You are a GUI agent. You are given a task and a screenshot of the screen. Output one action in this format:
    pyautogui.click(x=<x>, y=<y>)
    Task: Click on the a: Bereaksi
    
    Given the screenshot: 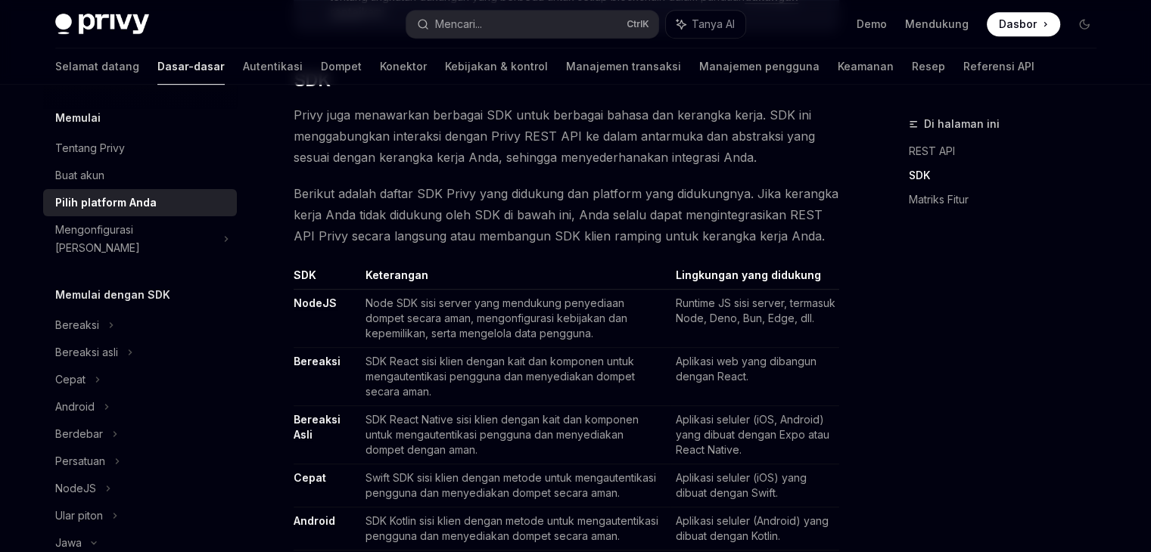 What is the action you would take?
    pyautogui.click(x=317, y=362)
    